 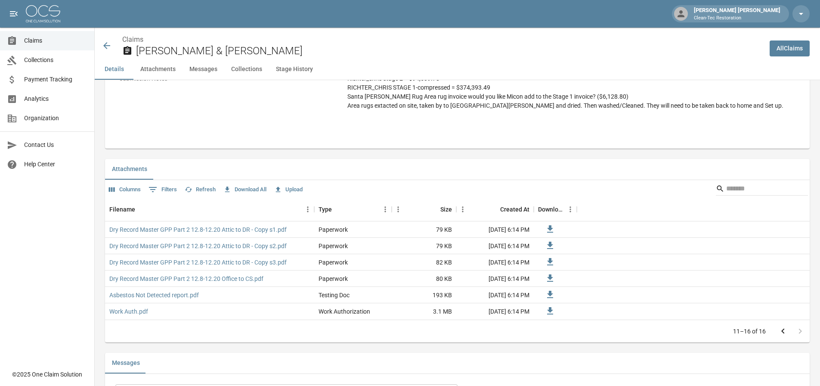 I want to click on button: Stage History, so click(x=294, y=69).